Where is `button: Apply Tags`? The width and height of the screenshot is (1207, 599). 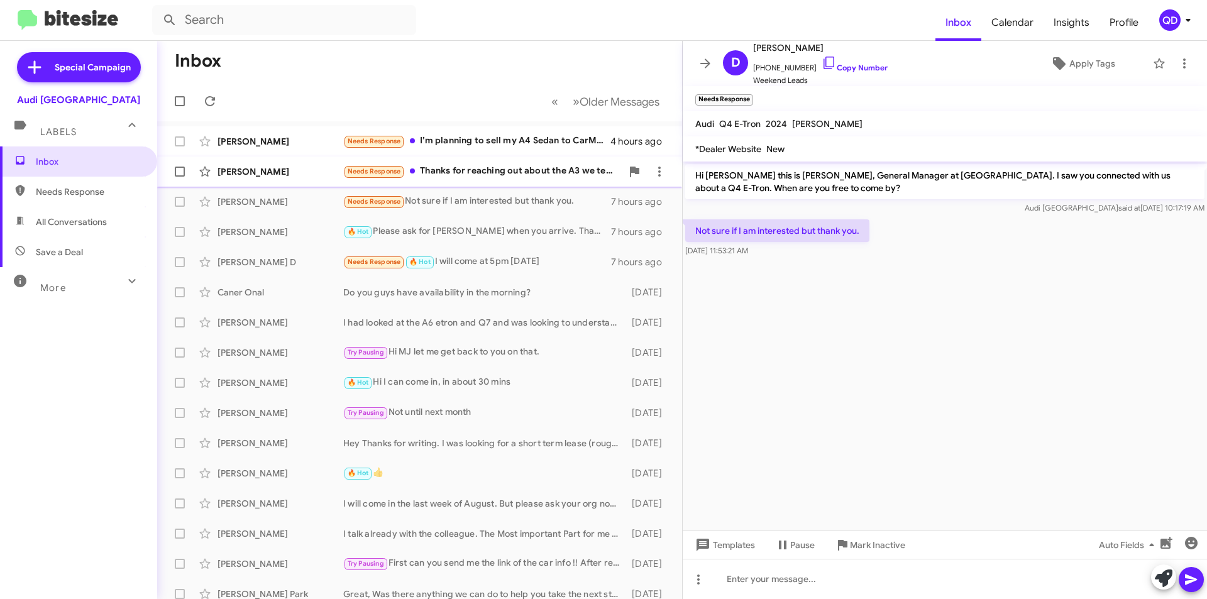
button: Apply Tags is located at coordinates (1082, 63).